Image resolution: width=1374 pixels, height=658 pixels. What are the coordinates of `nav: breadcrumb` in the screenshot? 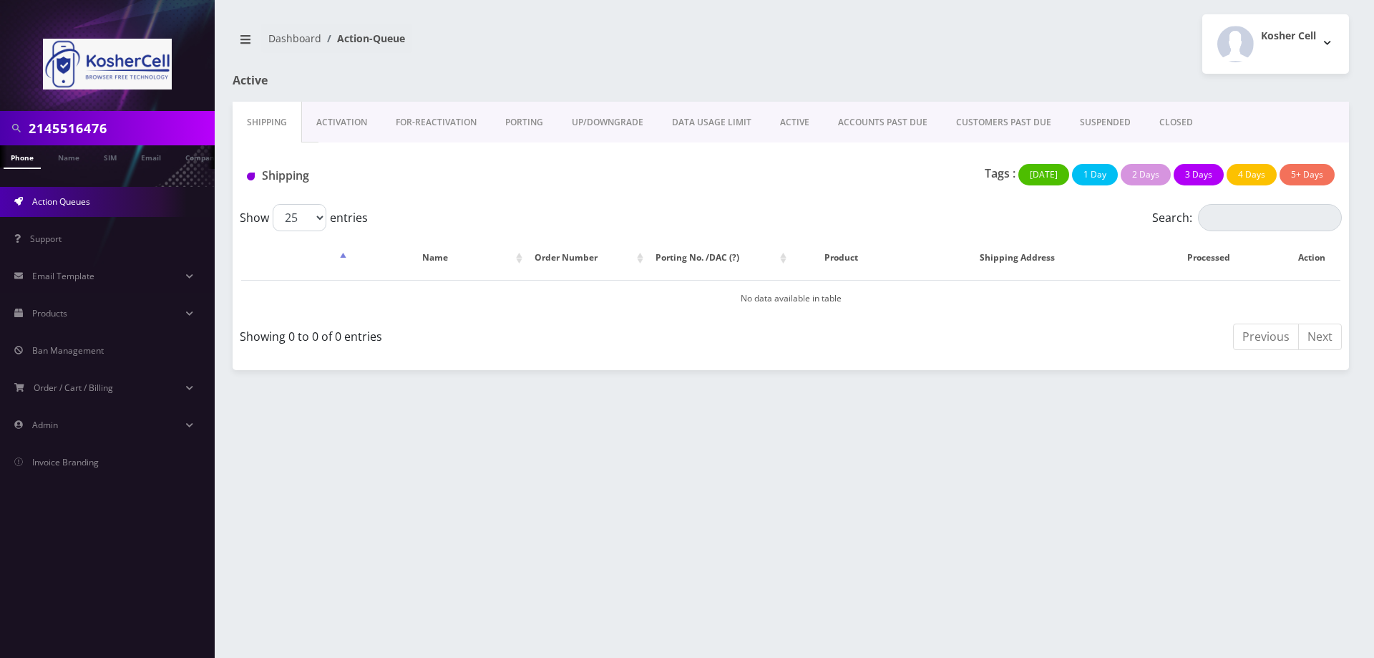 It's located at (506, 44).